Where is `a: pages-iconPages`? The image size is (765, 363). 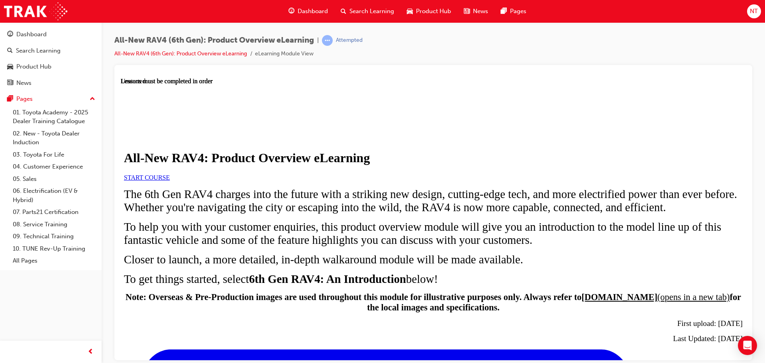
a: pages-iconPages is located at coordinates (514, 11).